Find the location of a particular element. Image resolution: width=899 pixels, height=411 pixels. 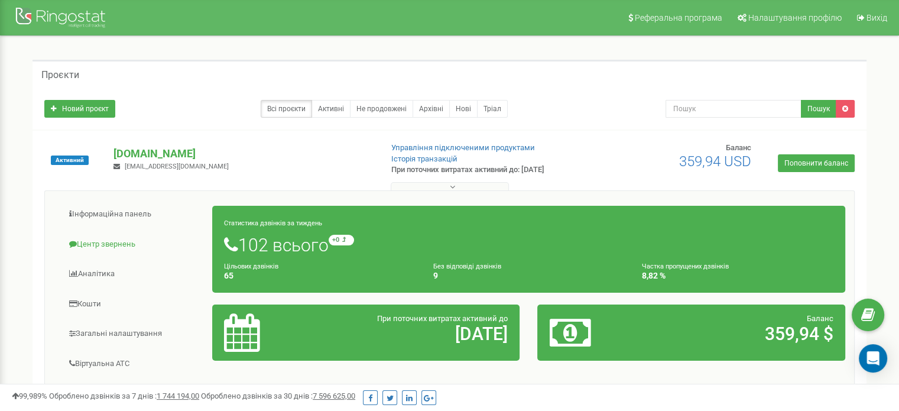

small: Частка пропущених дзвінків is located at coordinates (685, 266).